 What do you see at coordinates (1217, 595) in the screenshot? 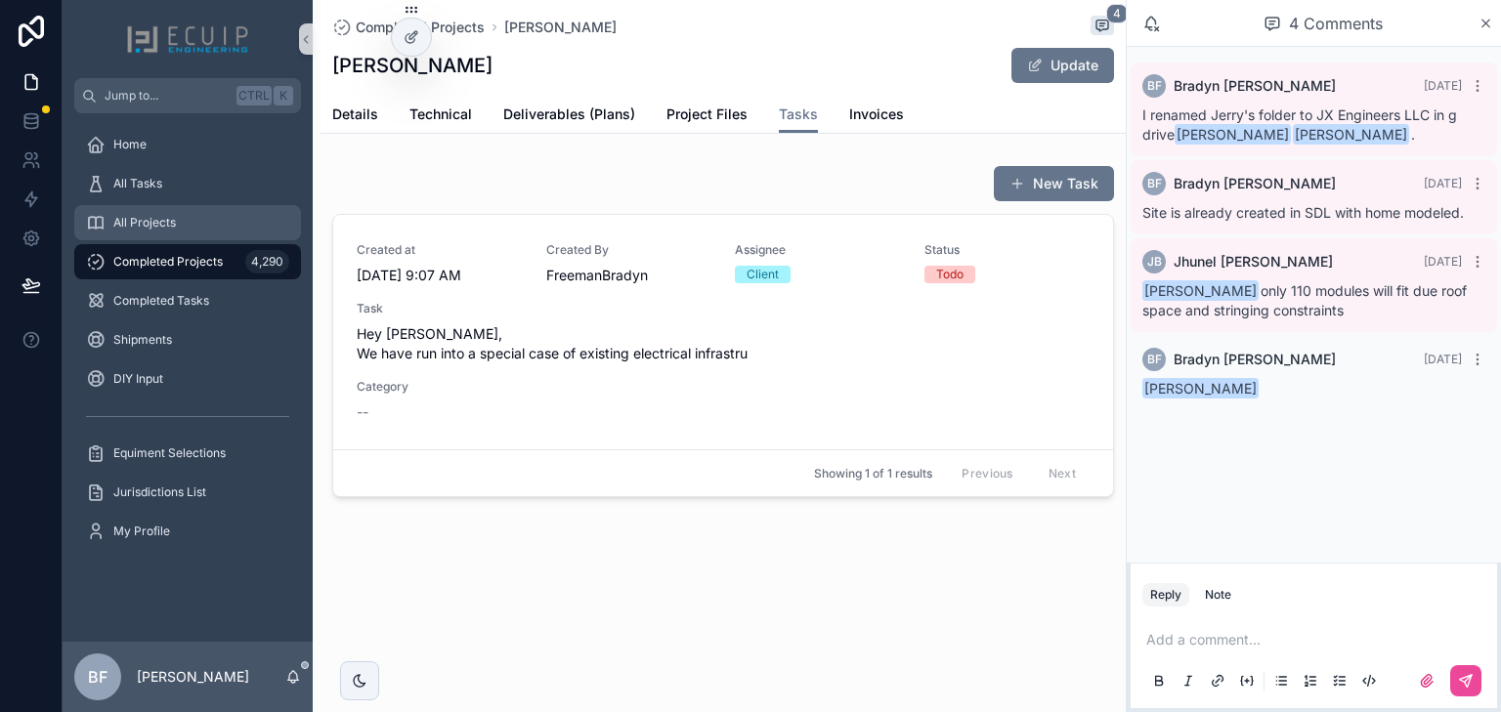
I see `button: Note` at bounding box center [1217, 595].